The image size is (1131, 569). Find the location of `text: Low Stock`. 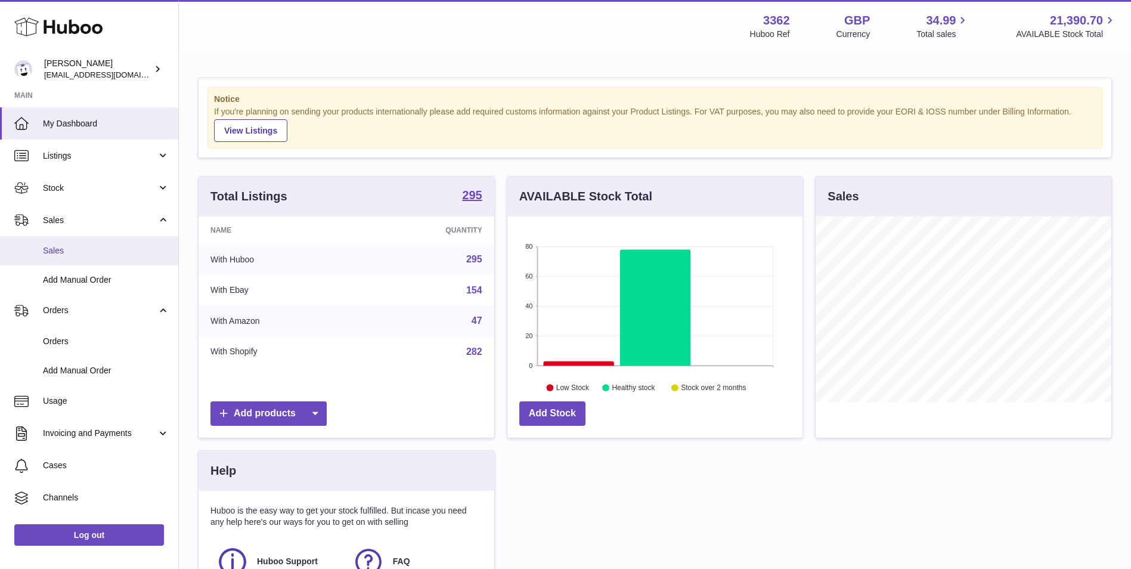

text: Low Stock is located at coordinates (573, 388).